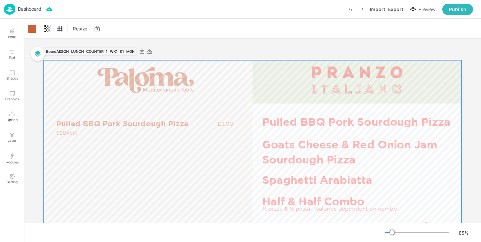 This screenshot has width=481, height=242. I want to click on div: Board AEGON_LUNCH_COUNTER_1_WK1_01_MON, so click(90, 51).